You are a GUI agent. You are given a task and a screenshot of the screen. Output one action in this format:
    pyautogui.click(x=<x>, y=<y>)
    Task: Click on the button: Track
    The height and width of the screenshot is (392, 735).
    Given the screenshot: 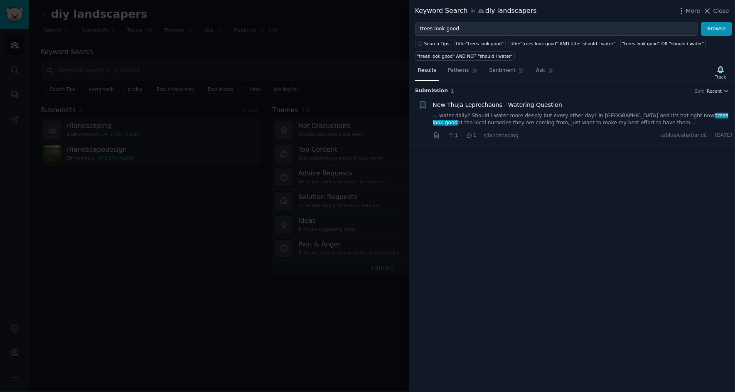 What is the action you would take?
    pyautogui.click(x=720, y=72)
    